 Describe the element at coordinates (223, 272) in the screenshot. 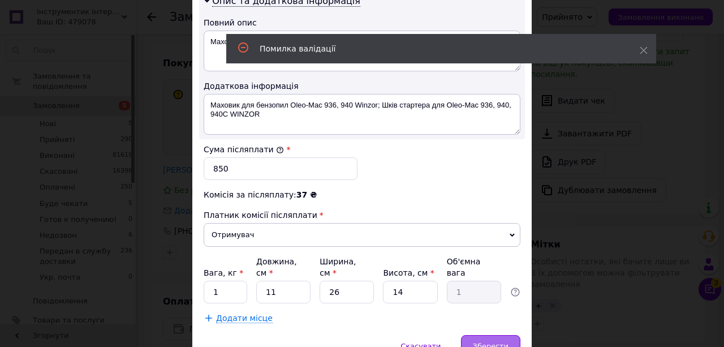

I see `label: Вага, кг` at that location.